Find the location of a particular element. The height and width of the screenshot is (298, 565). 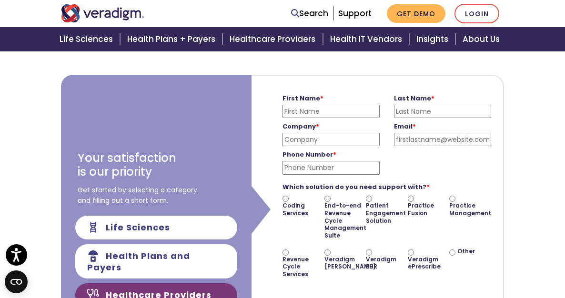

strong: Last Name is located at coordinates (414, 98).